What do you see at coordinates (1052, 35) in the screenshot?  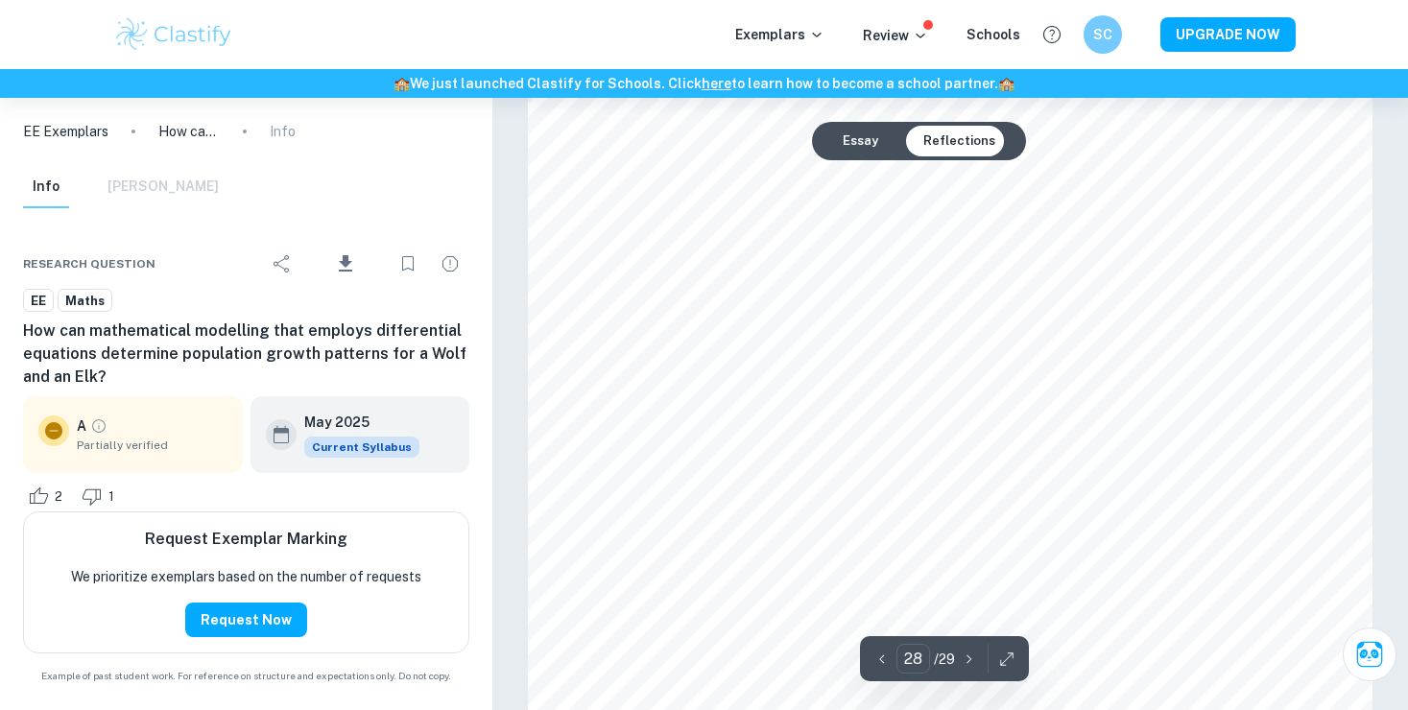 I see `button: Help and Feedback` at bounding box center [1052, 35].